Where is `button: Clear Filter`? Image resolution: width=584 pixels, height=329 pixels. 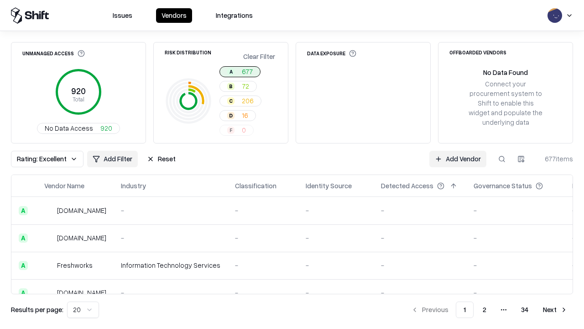
button: Clear Filter is located at coordinates (259, 56).